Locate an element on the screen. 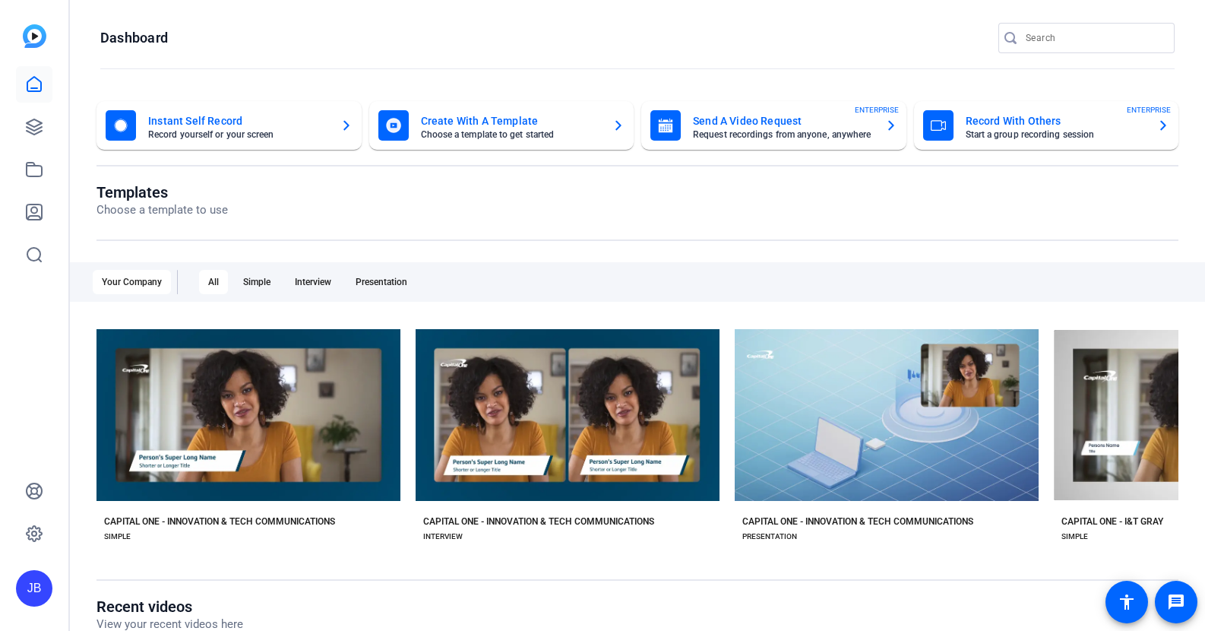 The width and height of the screenshot is (1205, 631). h1: Templates is located at coordinates (162, 192).